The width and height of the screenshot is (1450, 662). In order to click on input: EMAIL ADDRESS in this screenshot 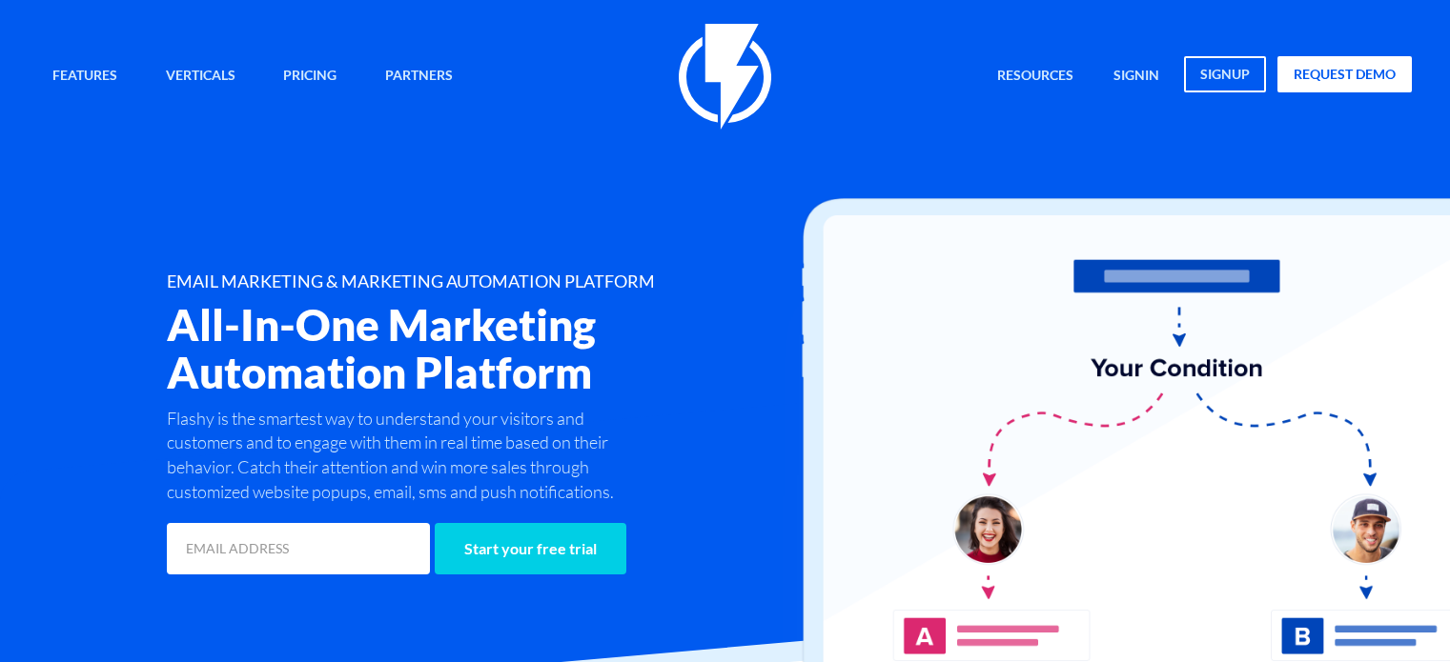, I will do `click(298, 549)`.